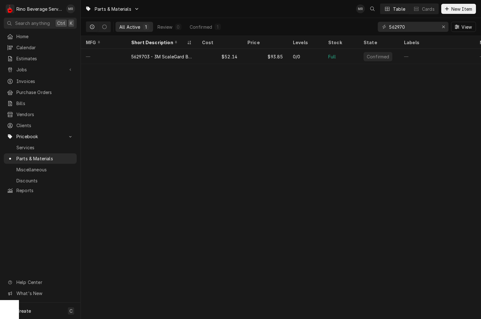  I want to click on span: Clients, so click(45, 125).